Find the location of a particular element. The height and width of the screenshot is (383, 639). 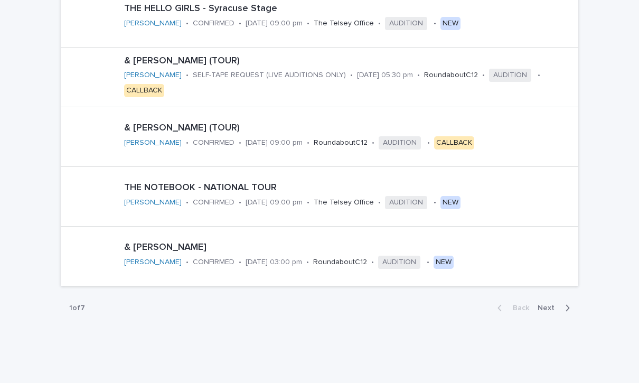

p: SELF-TAPE REQUEST (LIVE AUDITIONS ONLY) is located at coordinates (269, 75).